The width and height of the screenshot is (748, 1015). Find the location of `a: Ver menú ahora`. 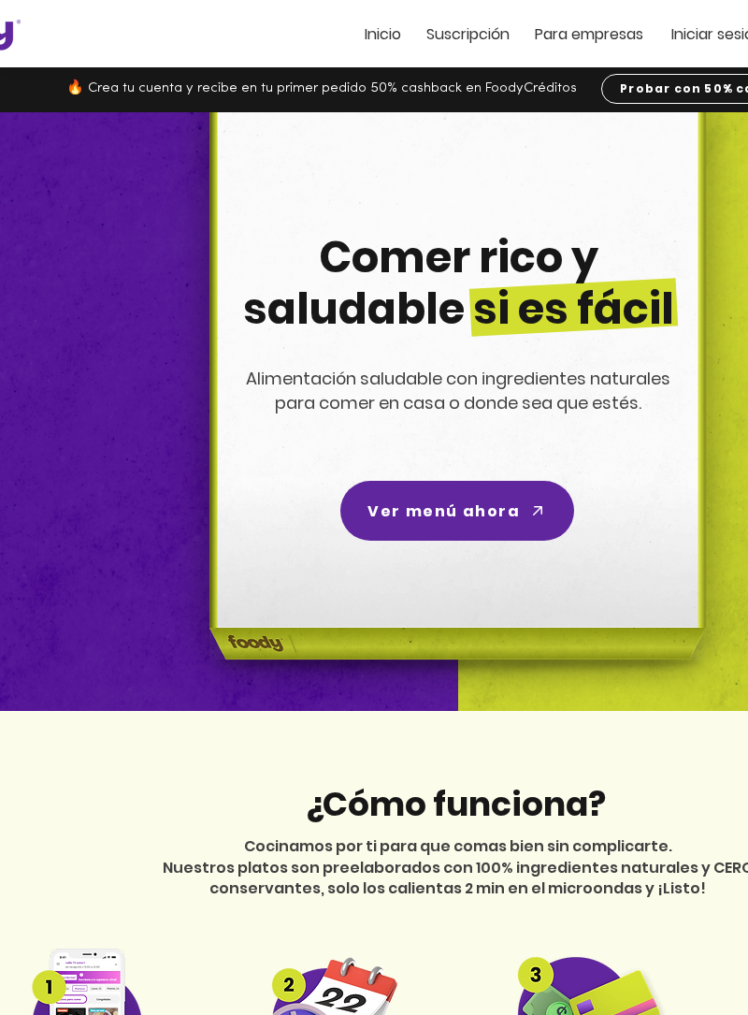

a: Ver menú ahora is located at coordinates (457, 511).